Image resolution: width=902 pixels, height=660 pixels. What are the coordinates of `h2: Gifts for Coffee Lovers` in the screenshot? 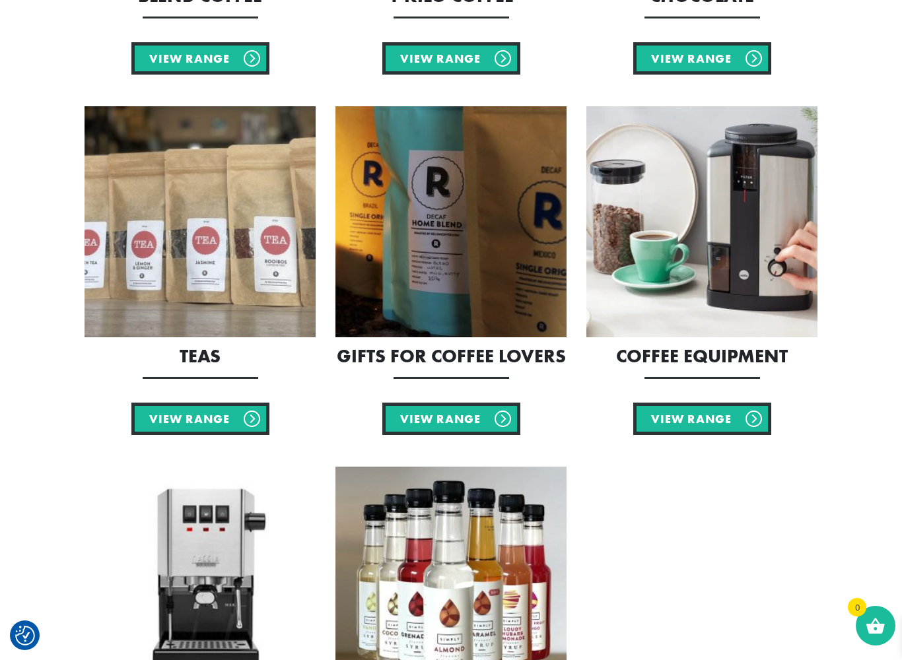 It's located at (451, 356).